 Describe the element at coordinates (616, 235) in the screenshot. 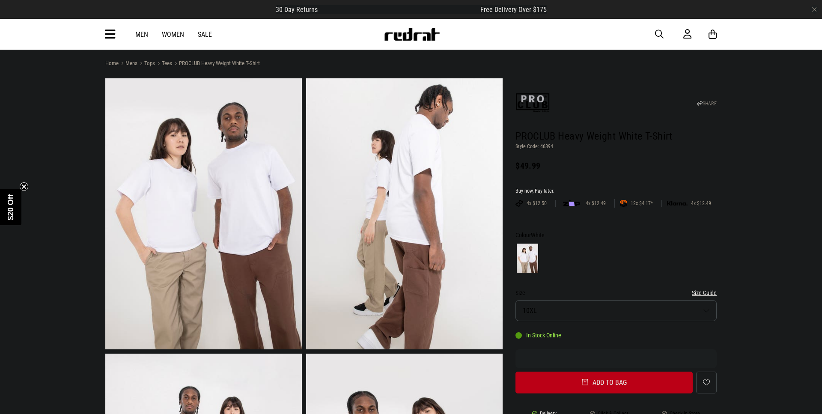

I see `div: Colour` at that location.